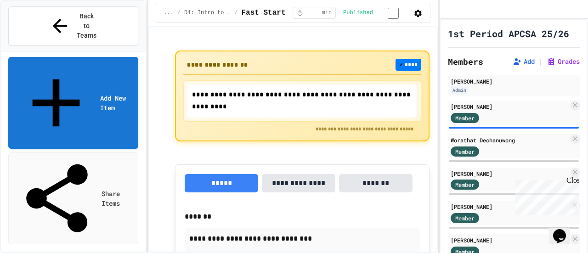  What do you see at coordinates (34, 31) in the screenshot?
I see `div: Chat with us now!Close` at bounding box center [34, 31].